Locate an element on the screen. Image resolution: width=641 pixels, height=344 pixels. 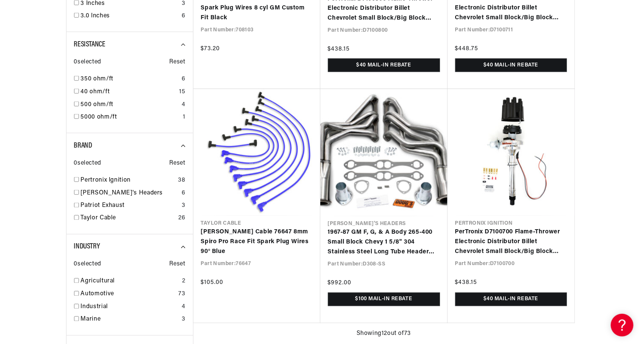
div: 15 is located at coordinates (182, 92).